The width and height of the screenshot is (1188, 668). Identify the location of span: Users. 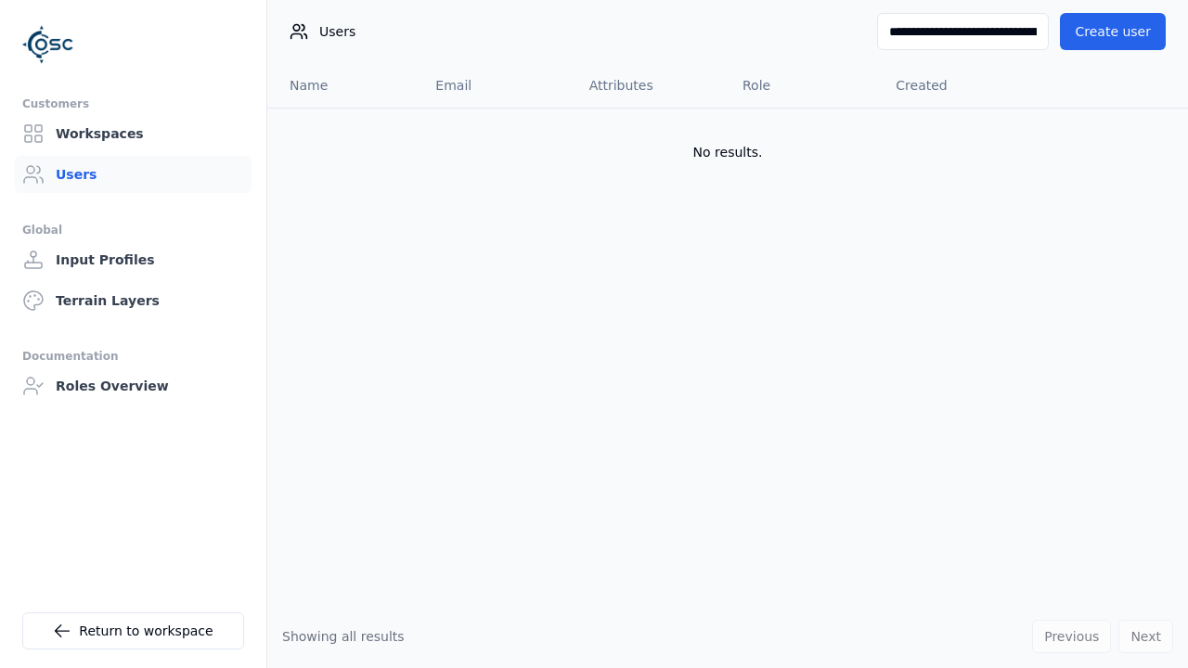
(337, 32).